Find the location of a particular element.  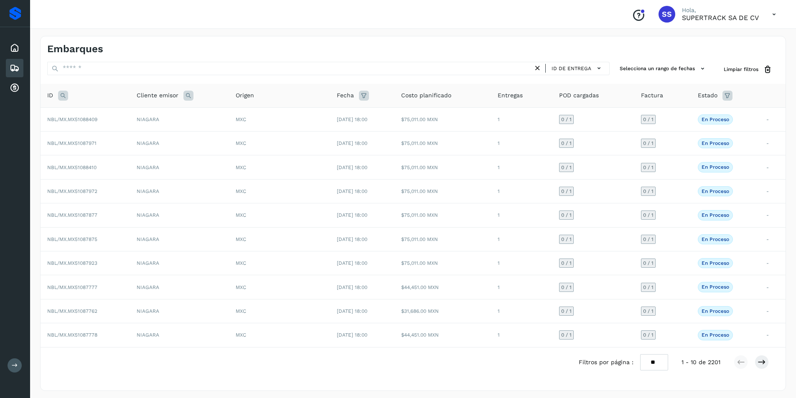

span: NBL/MX.MX51088410 is located at coordinates (72, 167).